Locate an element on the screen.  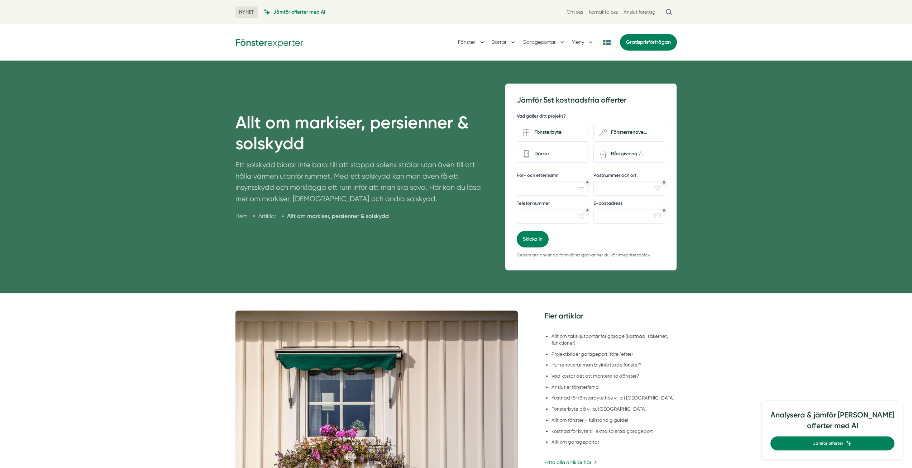
button: Meny is located at coordinates (583, 42).